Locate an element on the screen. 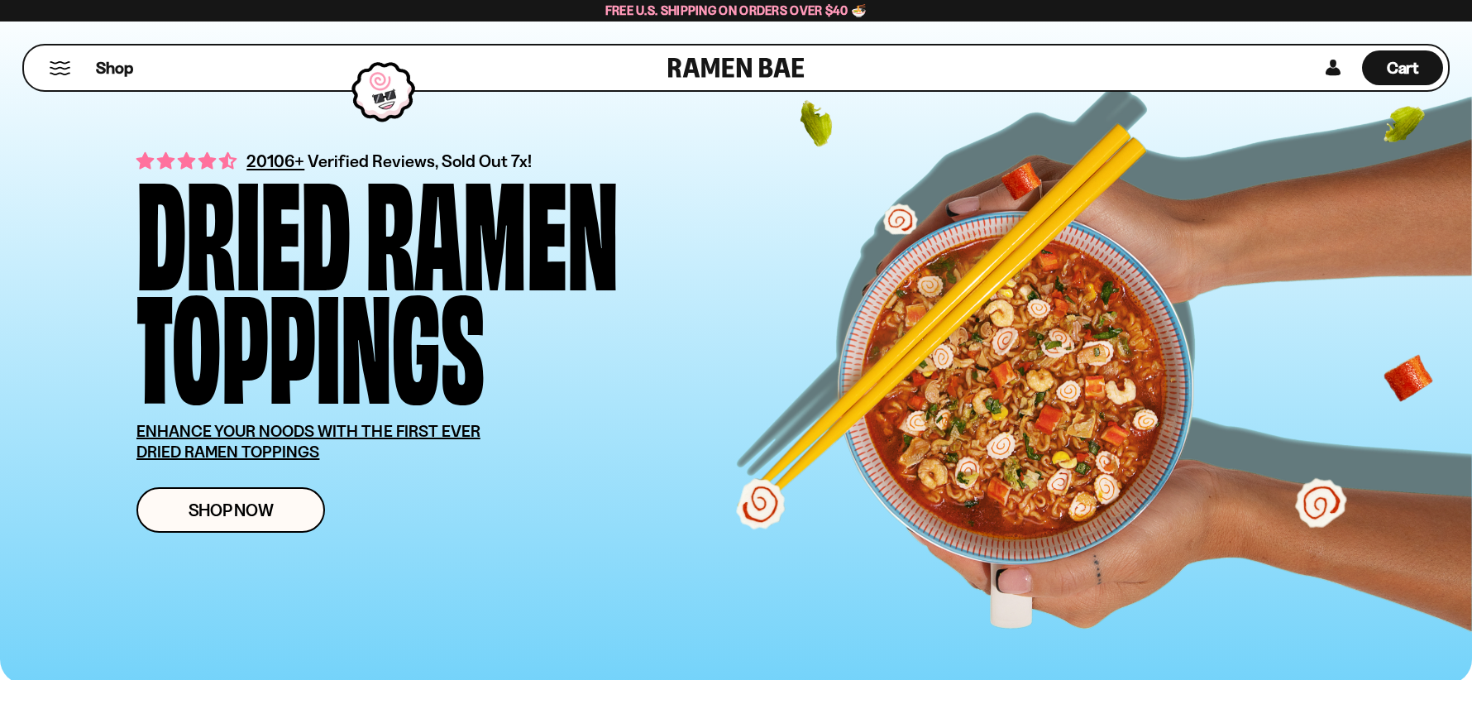  div: Toppings is located at coordinates (310, 339).